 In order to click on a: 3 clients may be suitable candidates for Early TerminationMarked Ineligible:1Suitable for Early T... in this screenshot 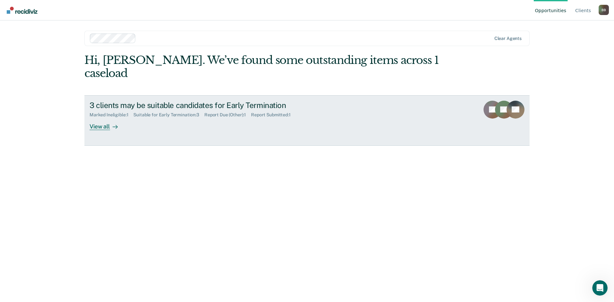, I will do `click(307, 121)`.